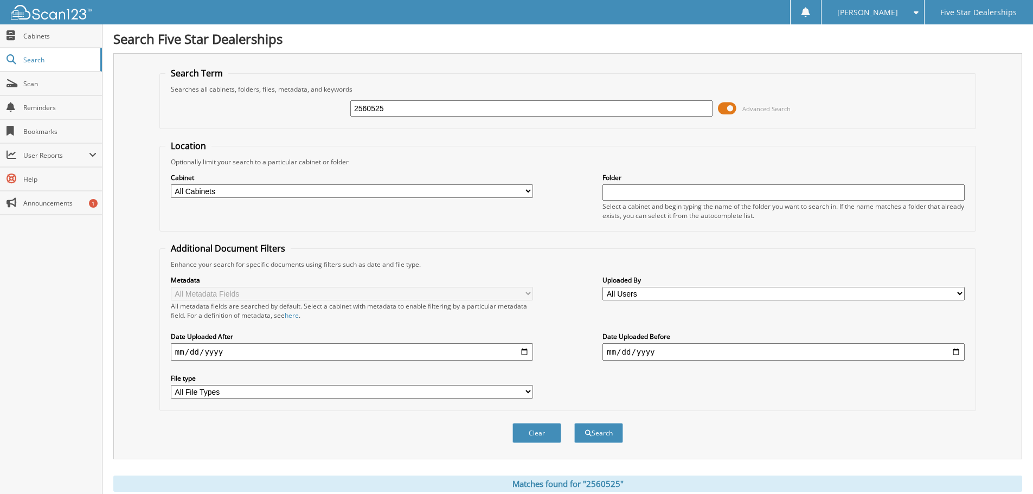 This screenshot has width=1033, height=494. I want to click on input: start, so click(352, 352).